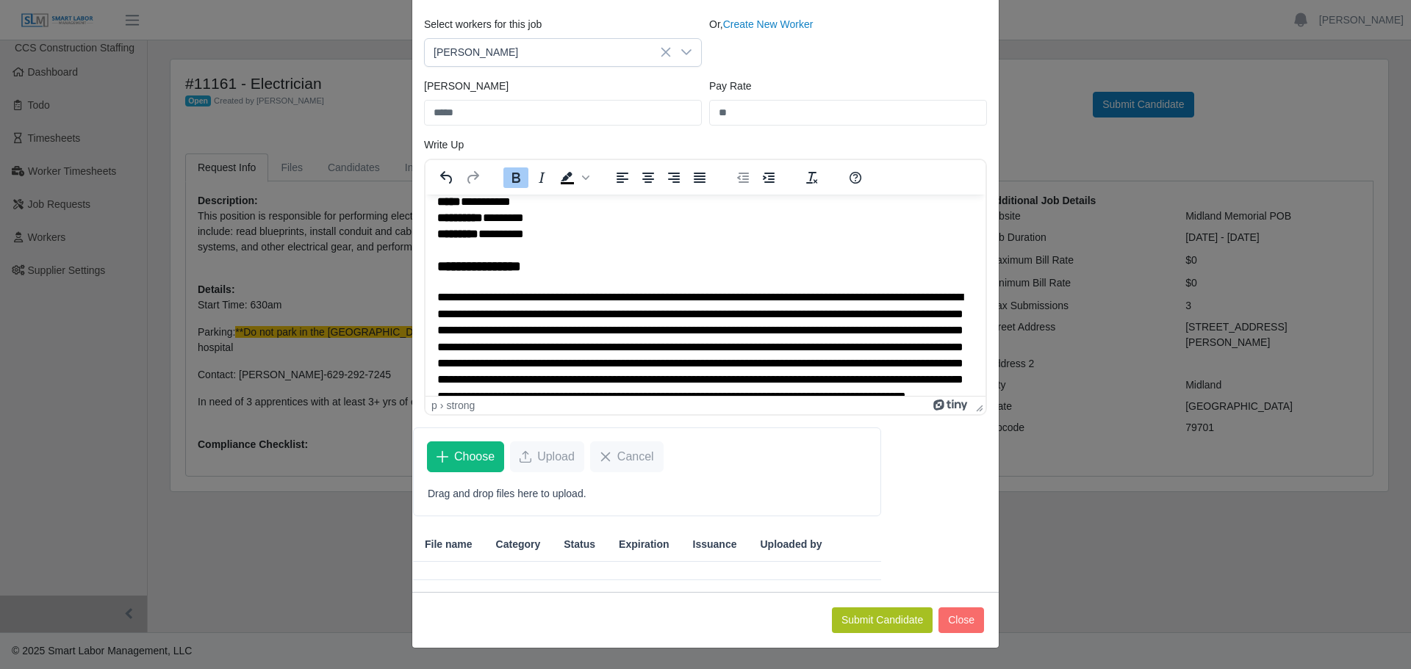  Describe the element at coordinates (952, 406) in the screenshot. I see `a: Powered by Tiny` at that location.